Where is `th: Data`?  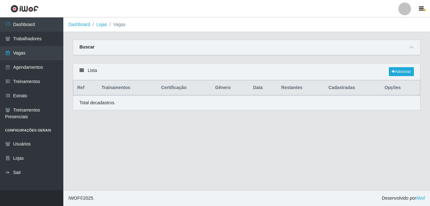
th: Data is located at coordinates (263, 88).